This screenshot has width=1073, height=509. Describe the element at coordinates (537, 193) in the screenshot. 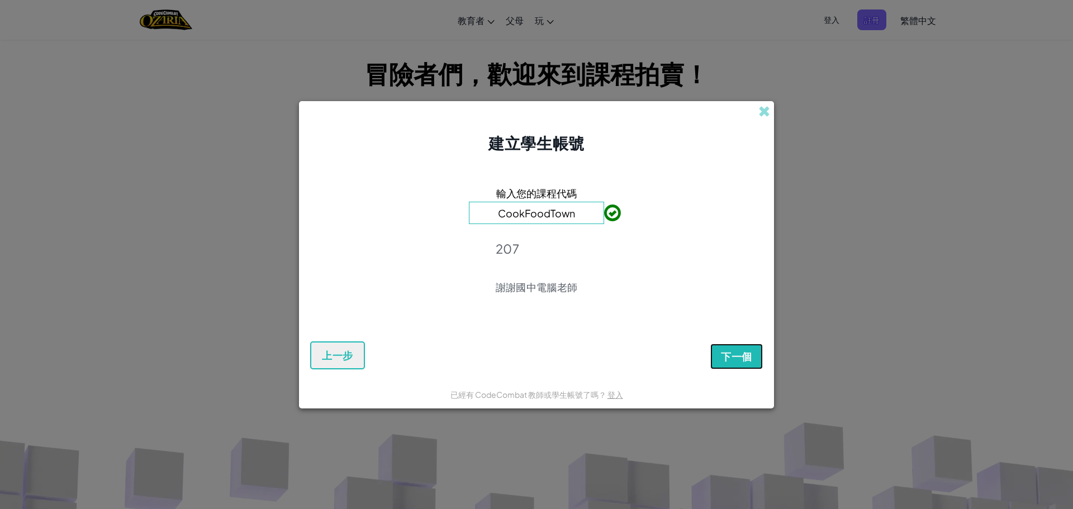

I see `font: 輸入您的課程代碼` at that location.